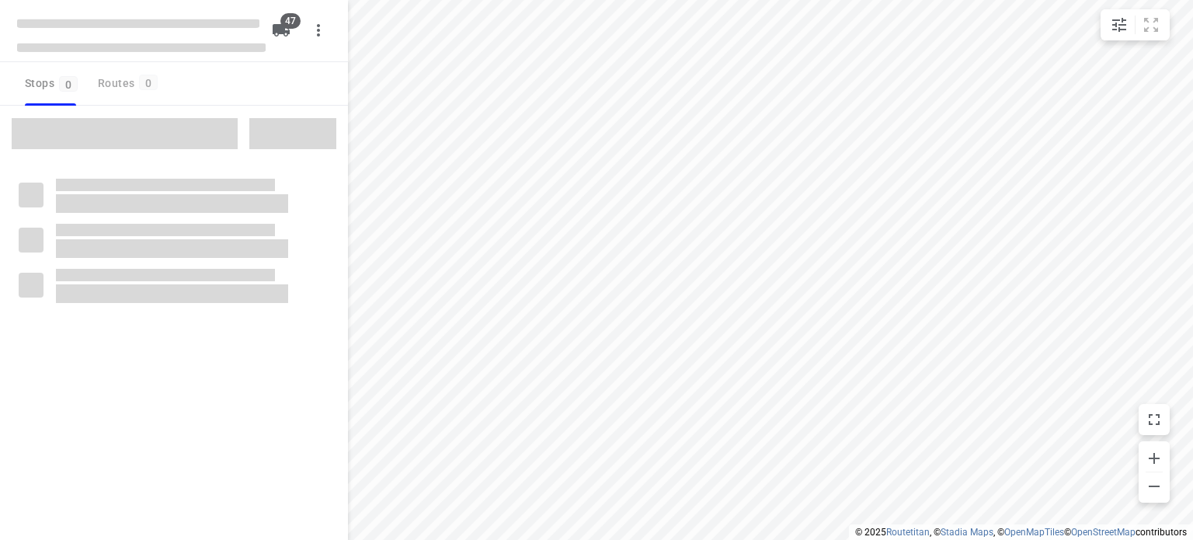 Image resolution: width=1193 pixels, height=540 pixels. I want to click on li: © 2025 , © , © © contributors, so click(1021, 532).